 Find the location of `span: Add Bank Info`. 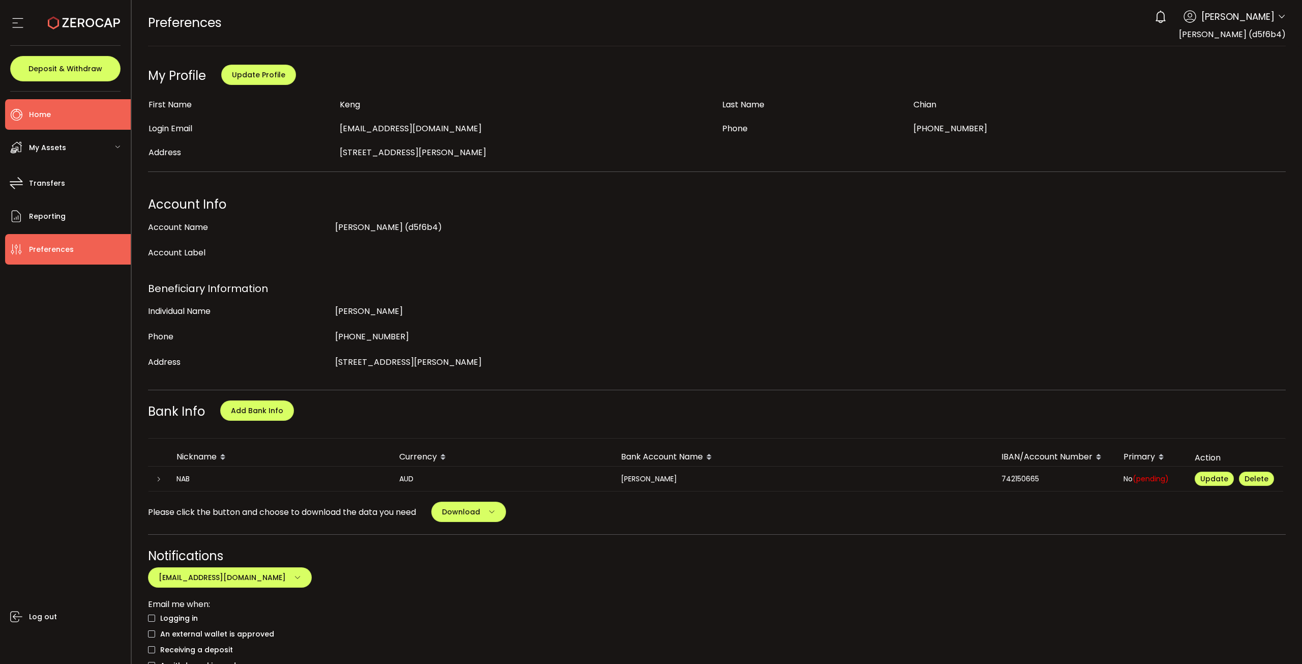

span: Add Bank Info is located at coordinates (257, 410).